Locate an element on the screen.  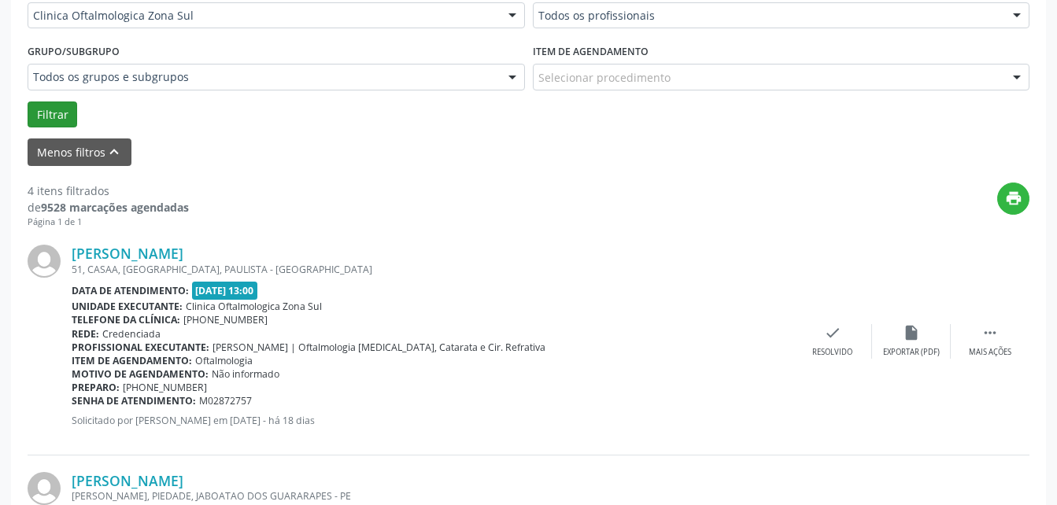
i: print is located at coordinates (1013, 198).